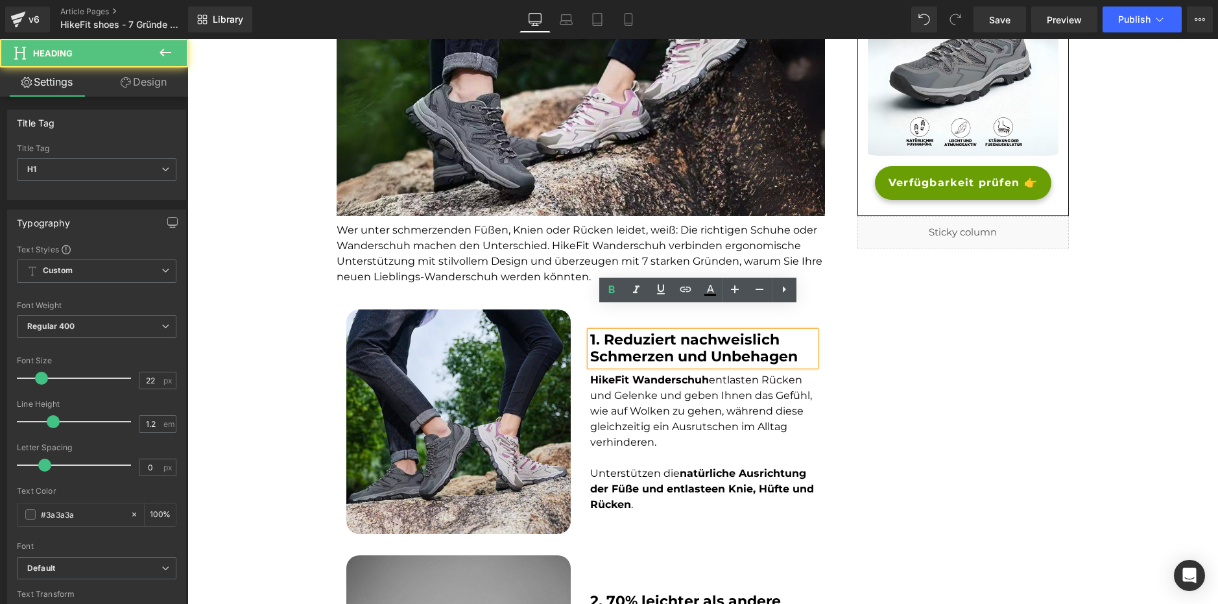  Describe the element at coordinates (82, 514) in the screenshot. I see `input: Color` at that location.